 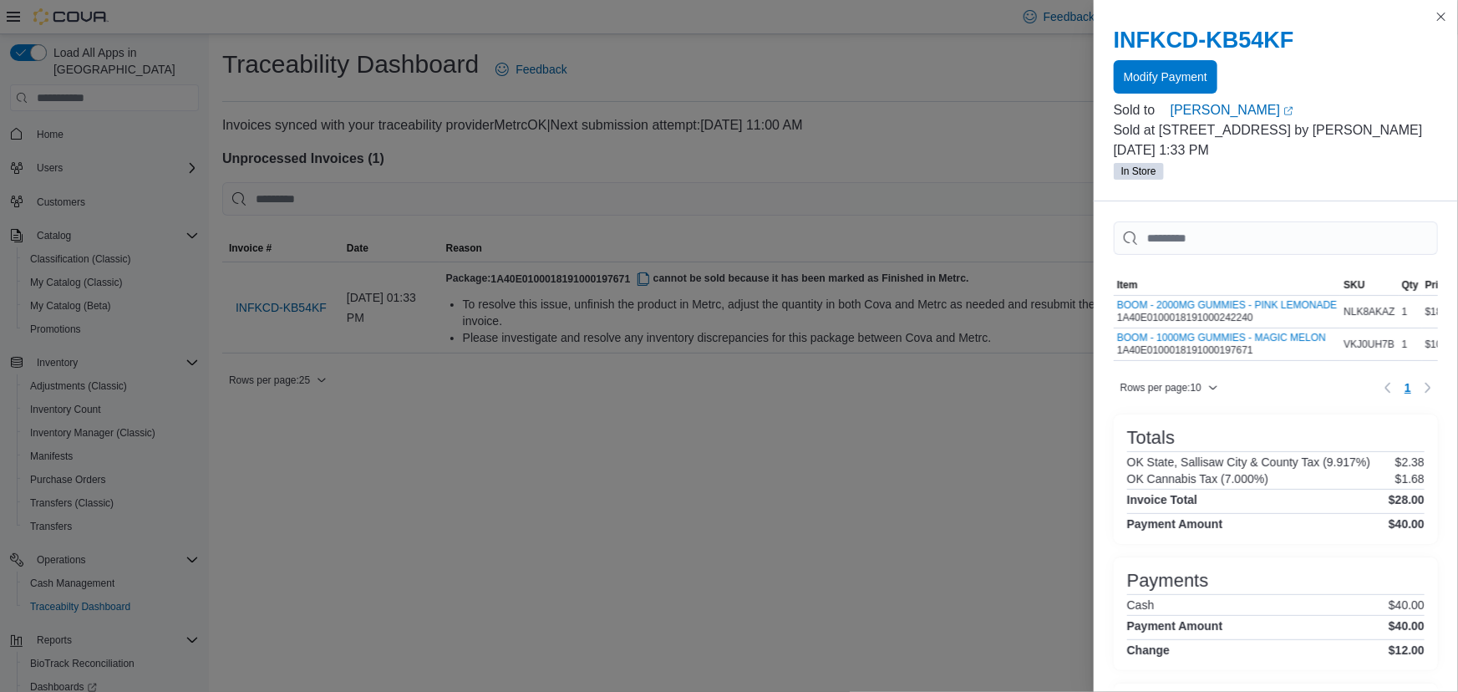 What do you see at coordinates (1407, 605) in the screenshot?
I see `p: $40.00` at bounding box center [1407, 605].